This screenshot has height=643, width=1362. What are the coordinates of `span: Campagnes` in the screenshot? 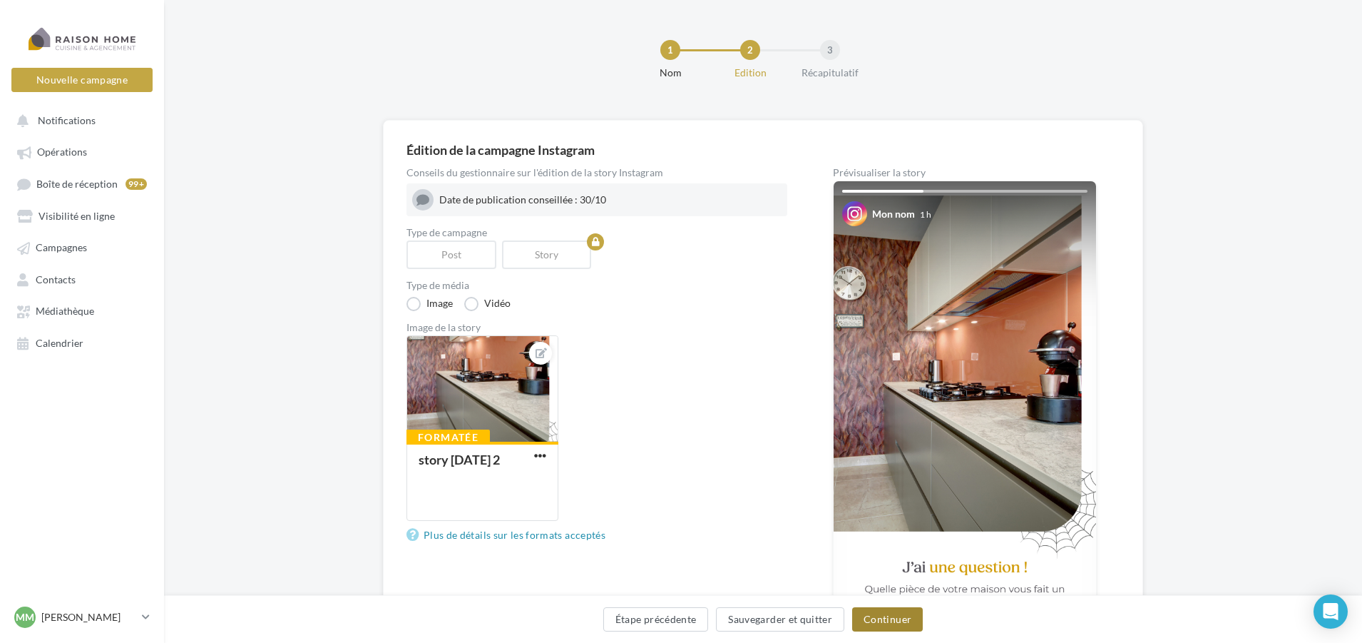 It's located at (61, 248).